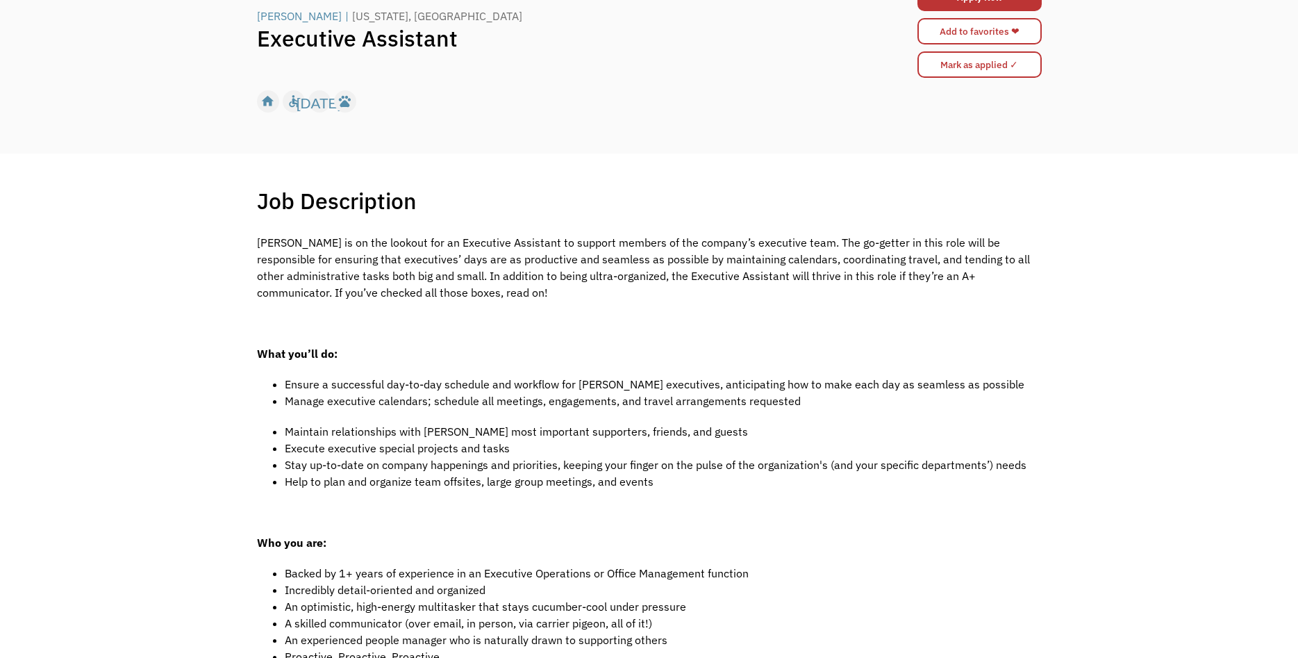 The image size is (1298, 658). I want to click on span: A skilled communicator (over email, in person, via carrier pigeon, all of it!), so click(468, 623).